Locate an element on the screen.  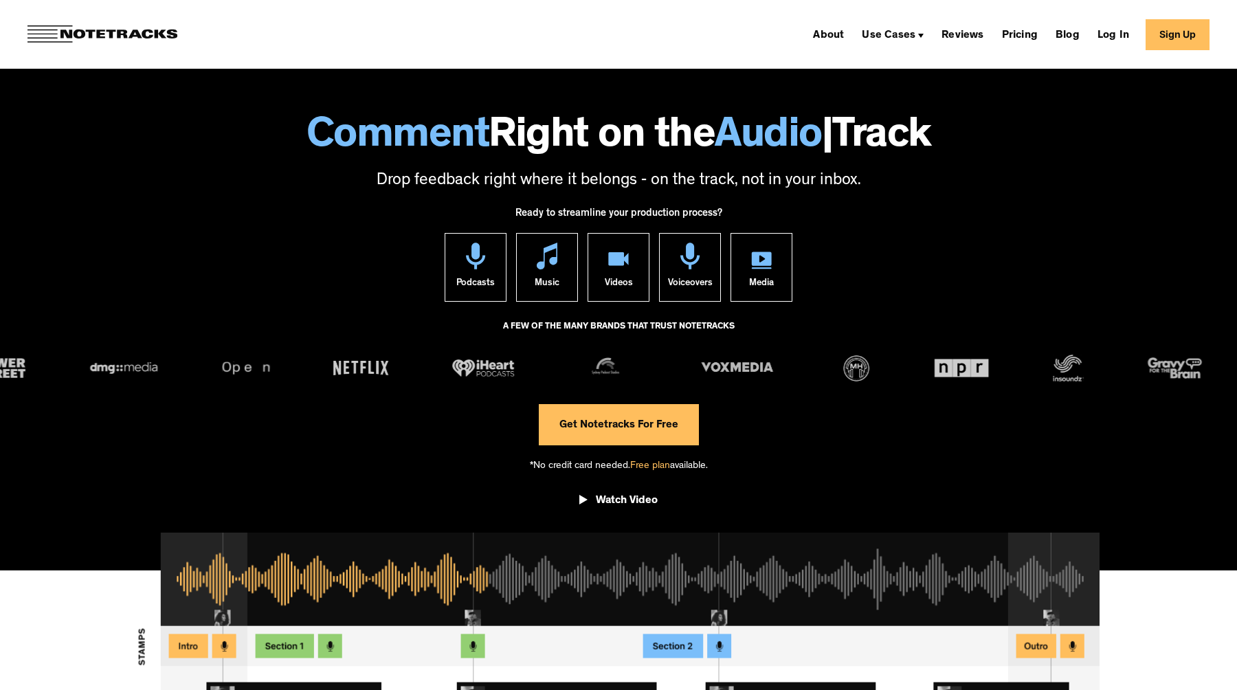
span: Free plan is located at coordinates (650, 466).